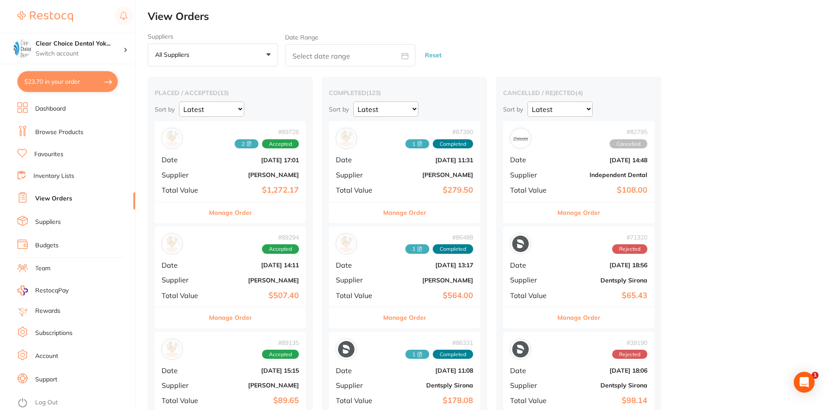 The width and height of the screenshot is (832, 410). I want to click on label: Date Range, so click(301, 37).